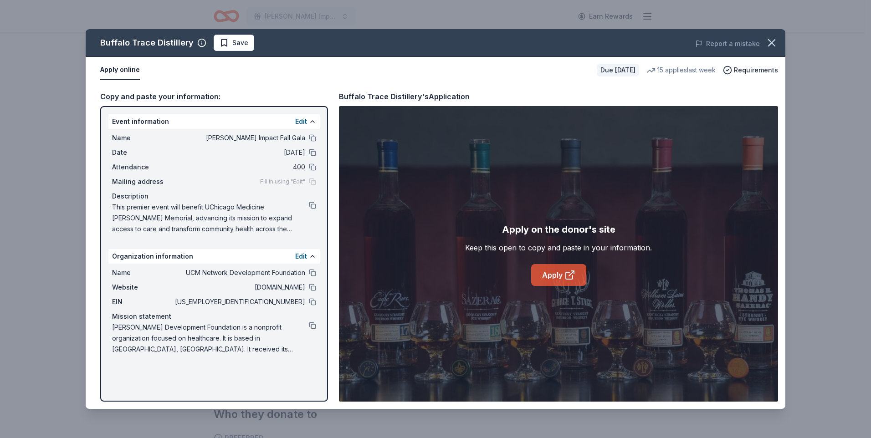 This screenshot has height=438, width=871. What do you see at coordinates (147, 43) in the screenshot?
I see `div: Buffalo Trace Distillery` at bounding box center [147, 43].